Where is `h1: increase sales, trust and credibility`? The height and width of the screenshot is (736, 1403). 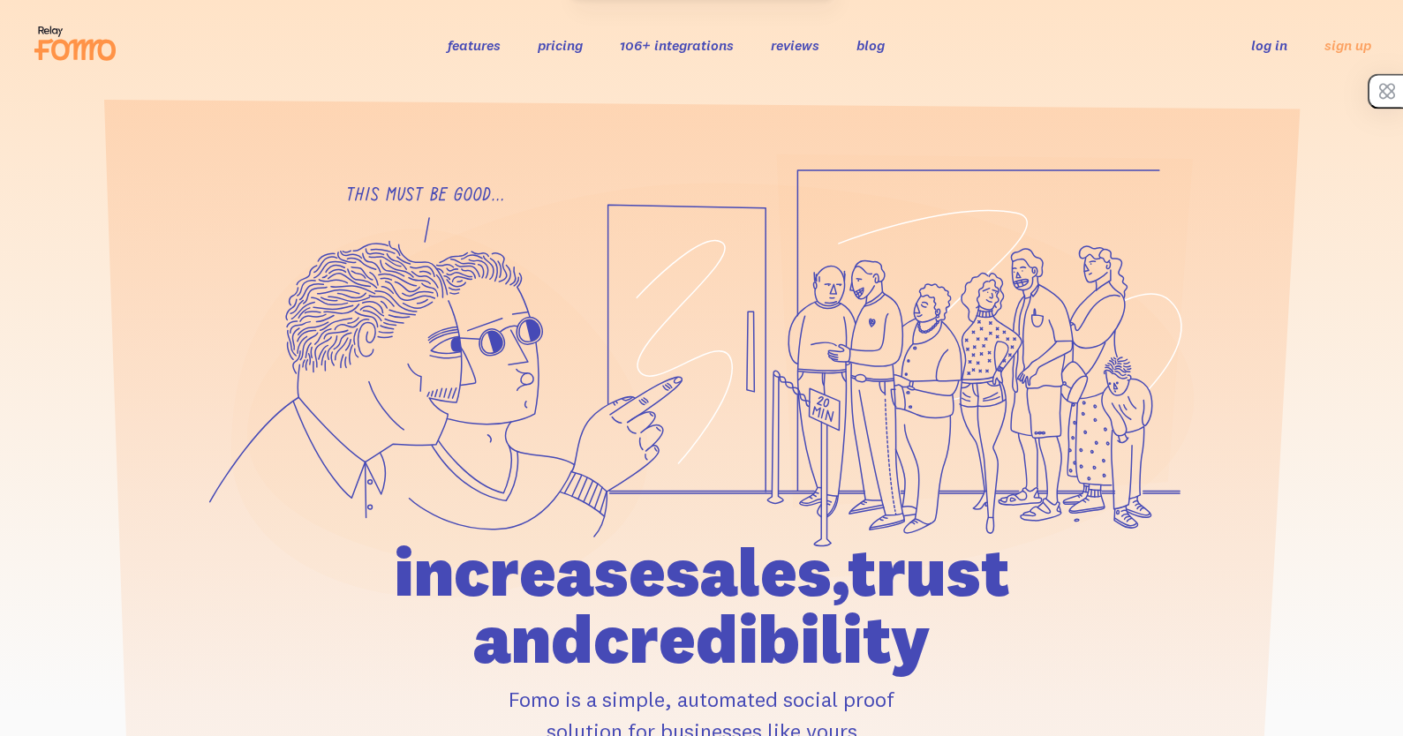
h1: increase sales, trust and credibility is located at coordinates (702, 606).